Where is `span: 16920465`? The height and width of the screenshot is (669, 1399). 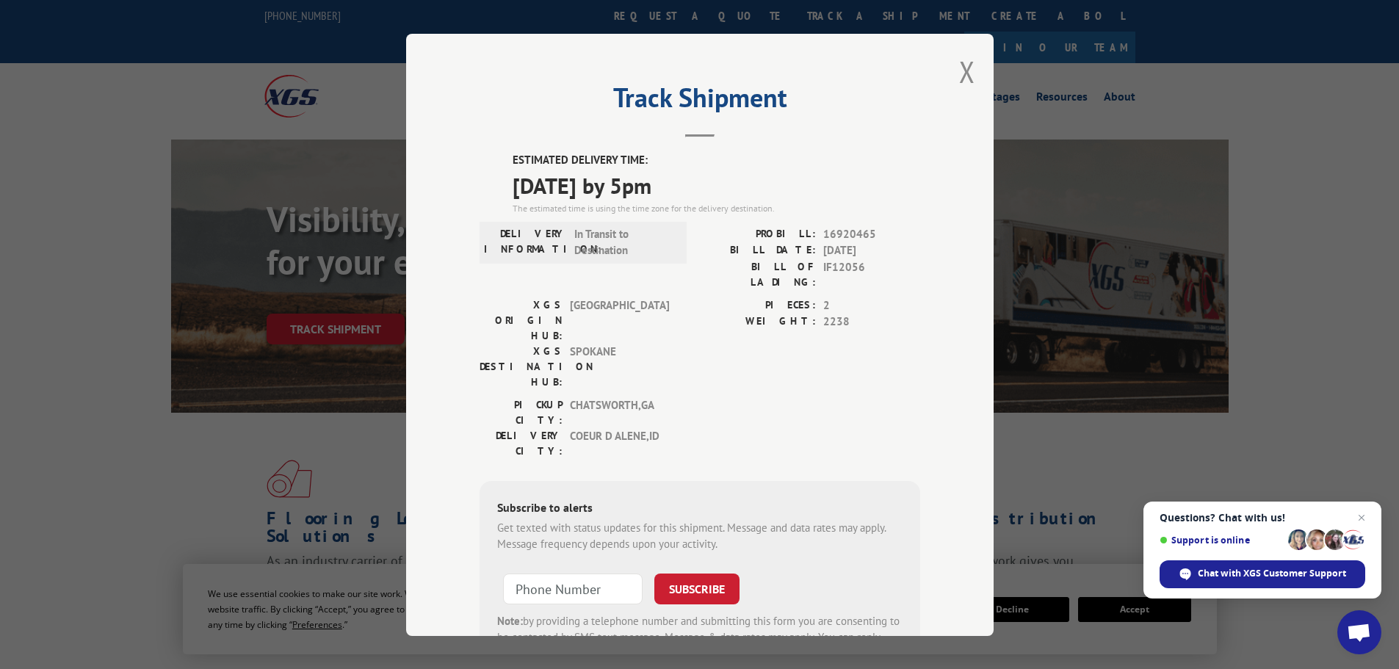 span: 16920465 is located at coordinates (872, 234).